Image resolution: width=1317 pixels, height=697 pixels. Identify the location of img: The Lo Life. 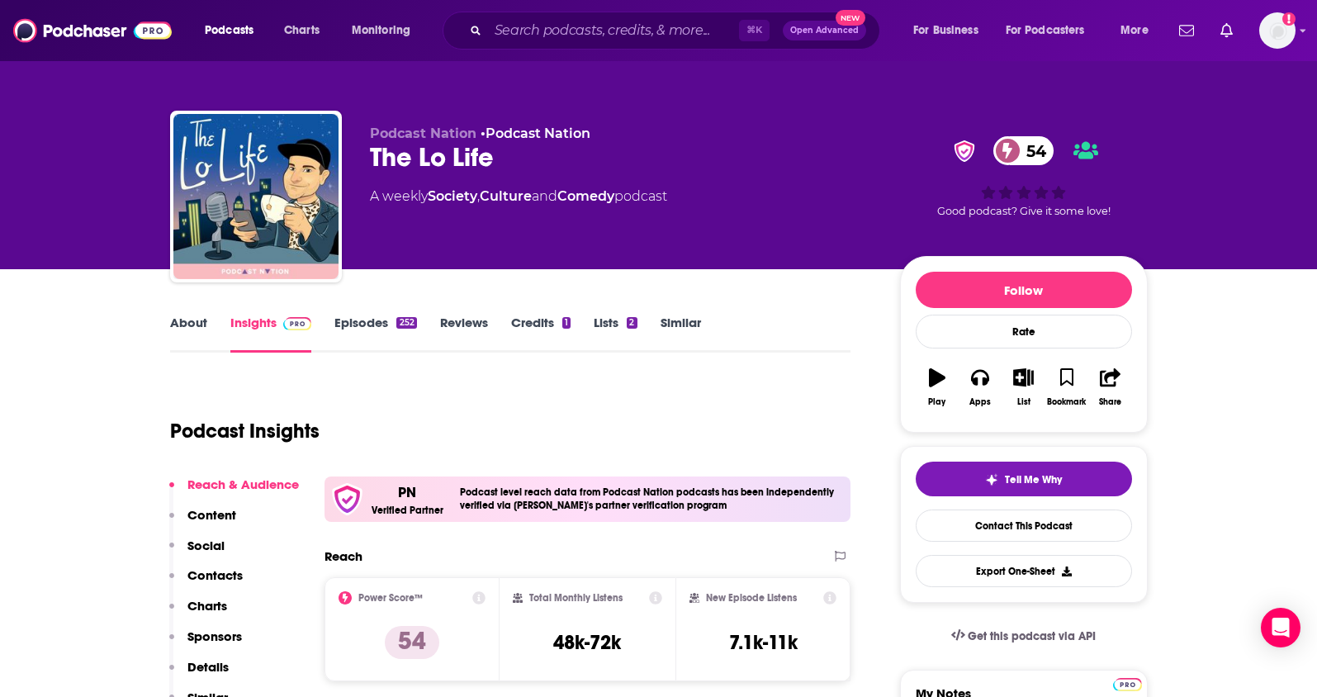
(256, 197).